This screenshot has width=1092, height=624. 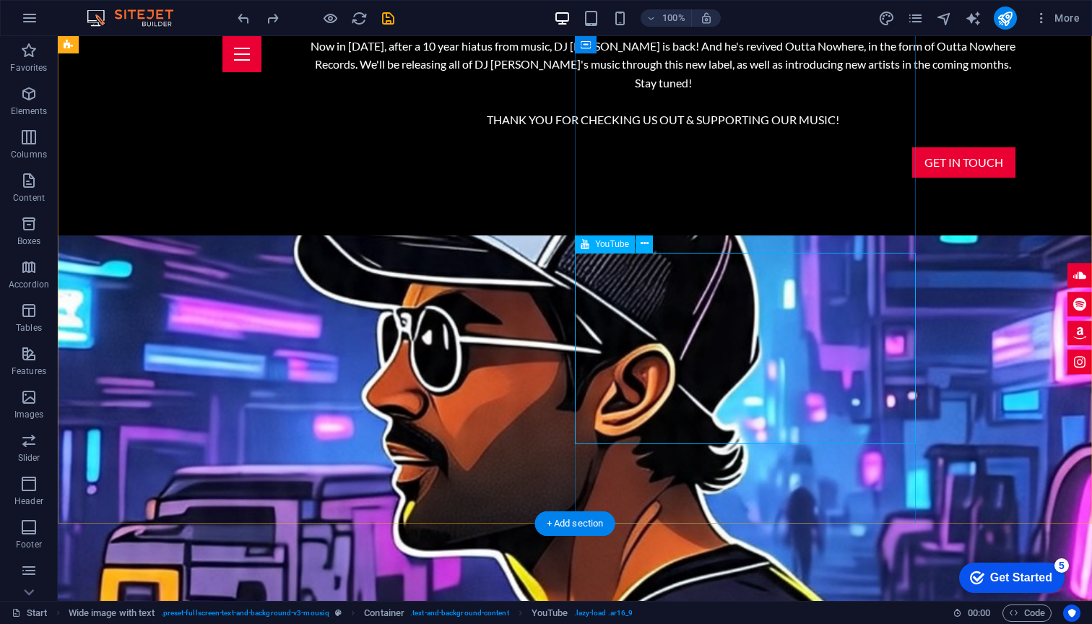 I want to click on div: Get Started, so click(x=74, y=22).